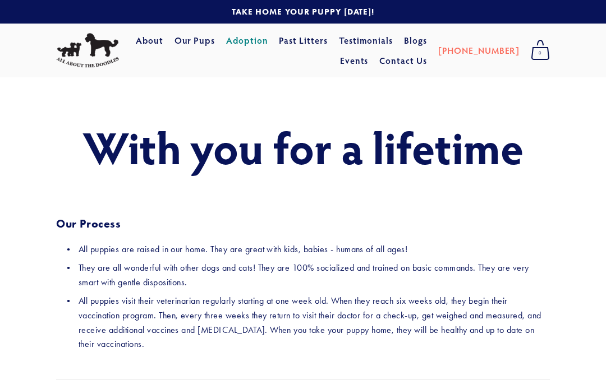 The height and width of the screenshot is (380, 606). What do you see at coordinates (354, 61) in the screenshot?
I see `a: Events` at bounding box center [354, 61].